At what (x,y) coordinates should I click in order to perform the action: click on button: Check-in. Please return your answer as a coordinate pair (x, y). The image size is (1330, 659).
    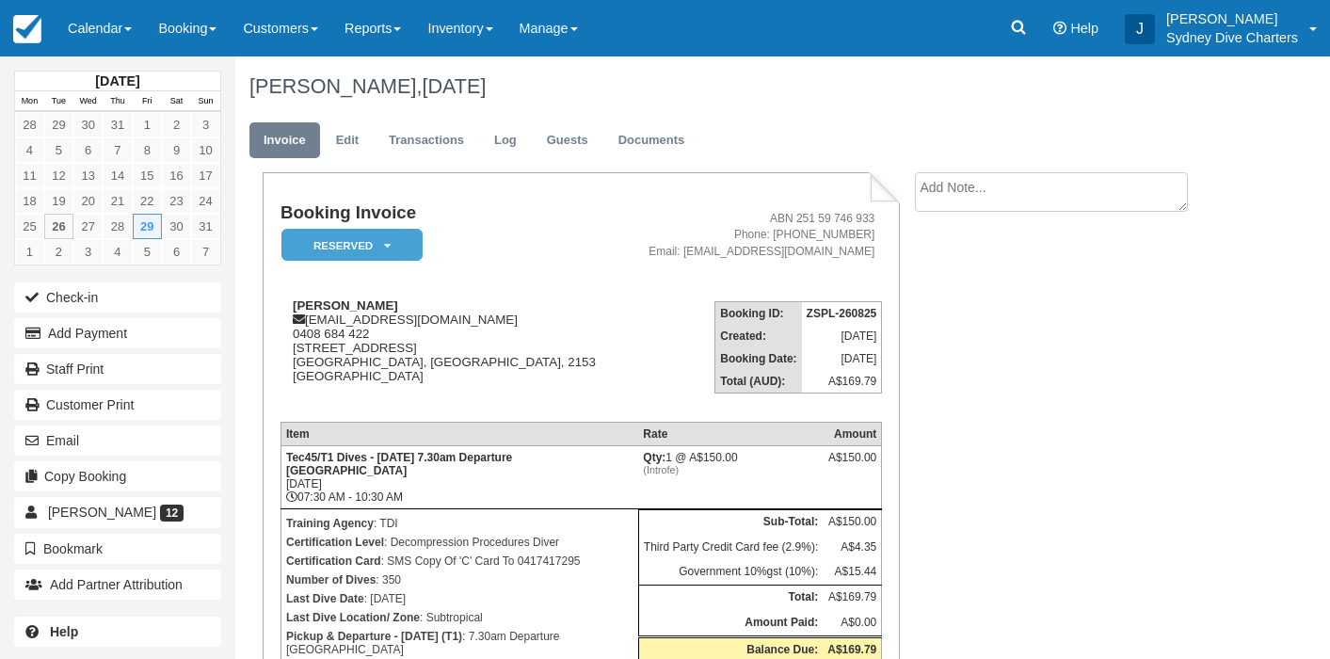
    Looking at the image, I should click on (118, 297).